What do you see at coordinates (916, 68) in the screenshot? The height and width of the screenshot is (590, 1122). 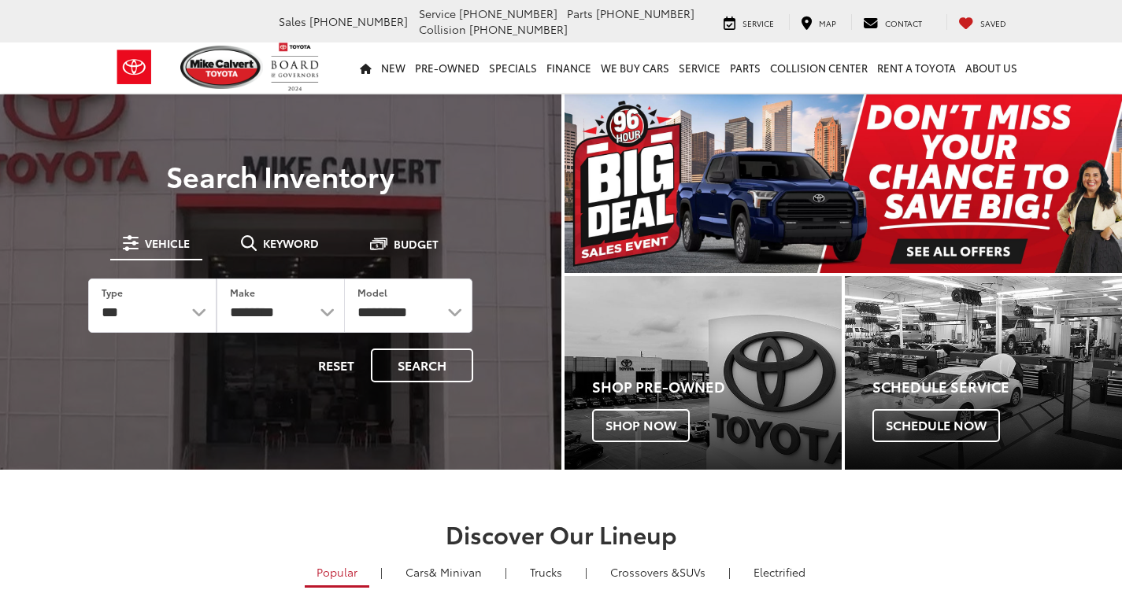 I see `a: Rent a Toyota` at bounding box center [916, 68].